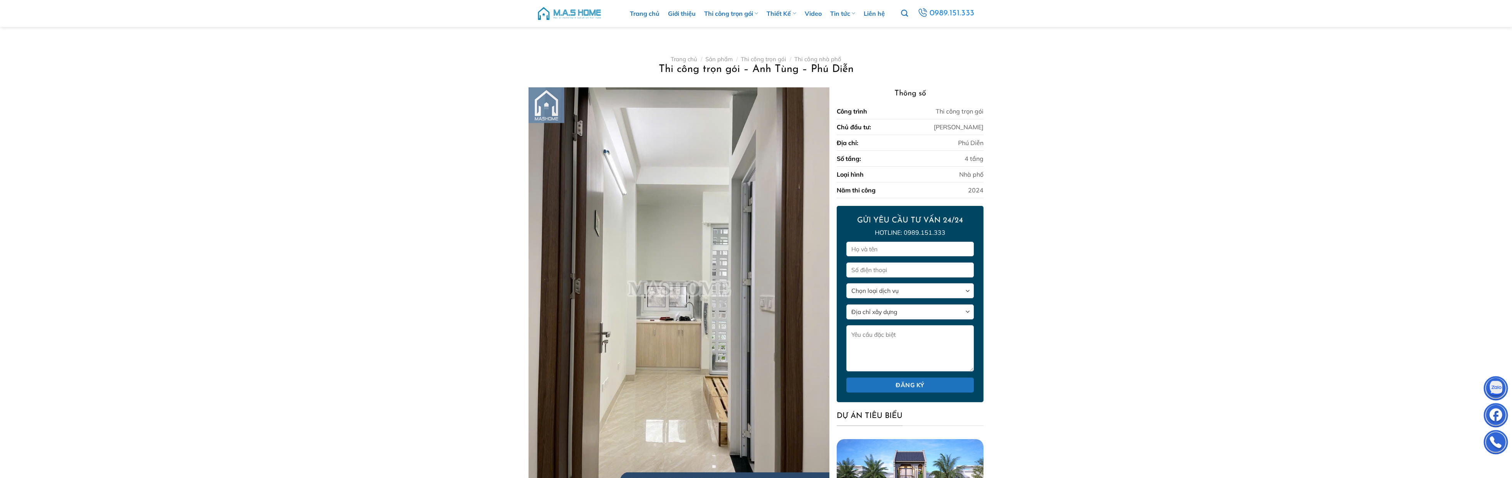 Image resolution: width=1512 pixels, height=478 pixels. I want to click on a: Sản phẩm, so click(719, 59).